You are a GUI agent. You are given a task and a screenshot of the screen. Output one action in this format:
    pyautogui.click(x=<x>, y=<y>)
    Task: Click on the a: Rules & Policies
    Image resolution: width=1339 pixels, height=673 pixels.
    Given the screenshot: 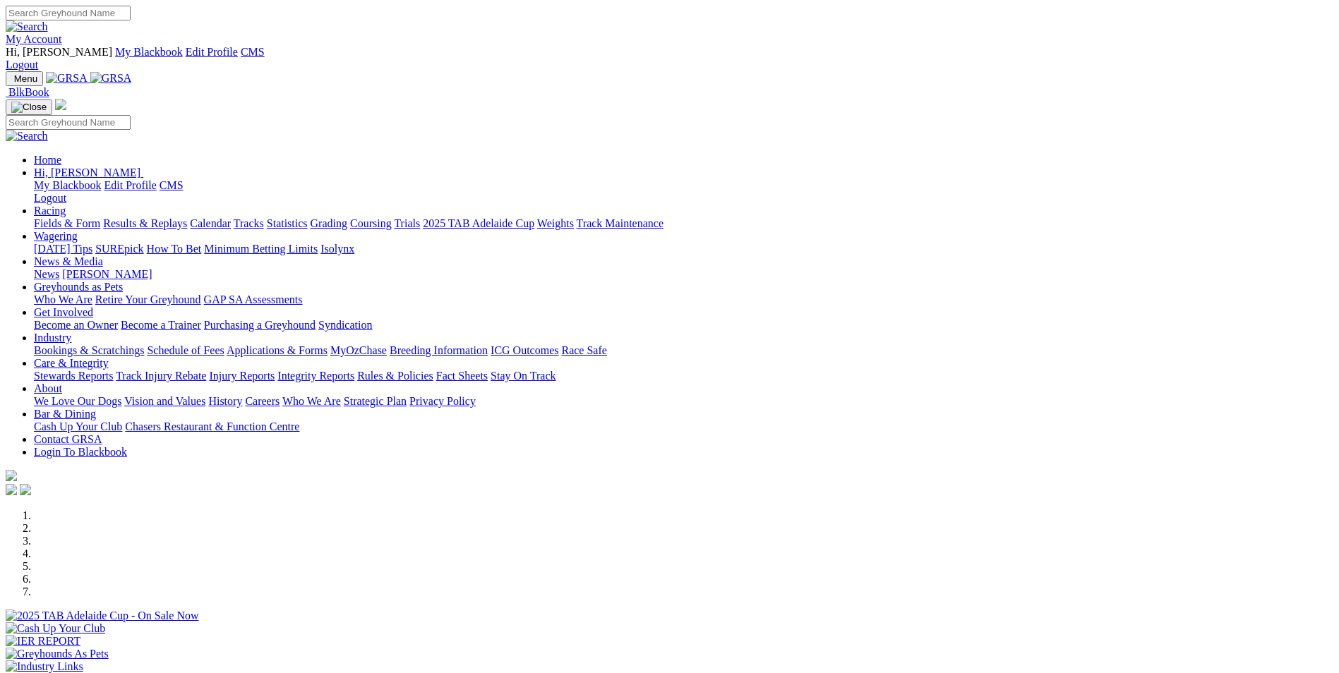 What is the action you would take?
    pyautogui.click(x=395, y=375)
    